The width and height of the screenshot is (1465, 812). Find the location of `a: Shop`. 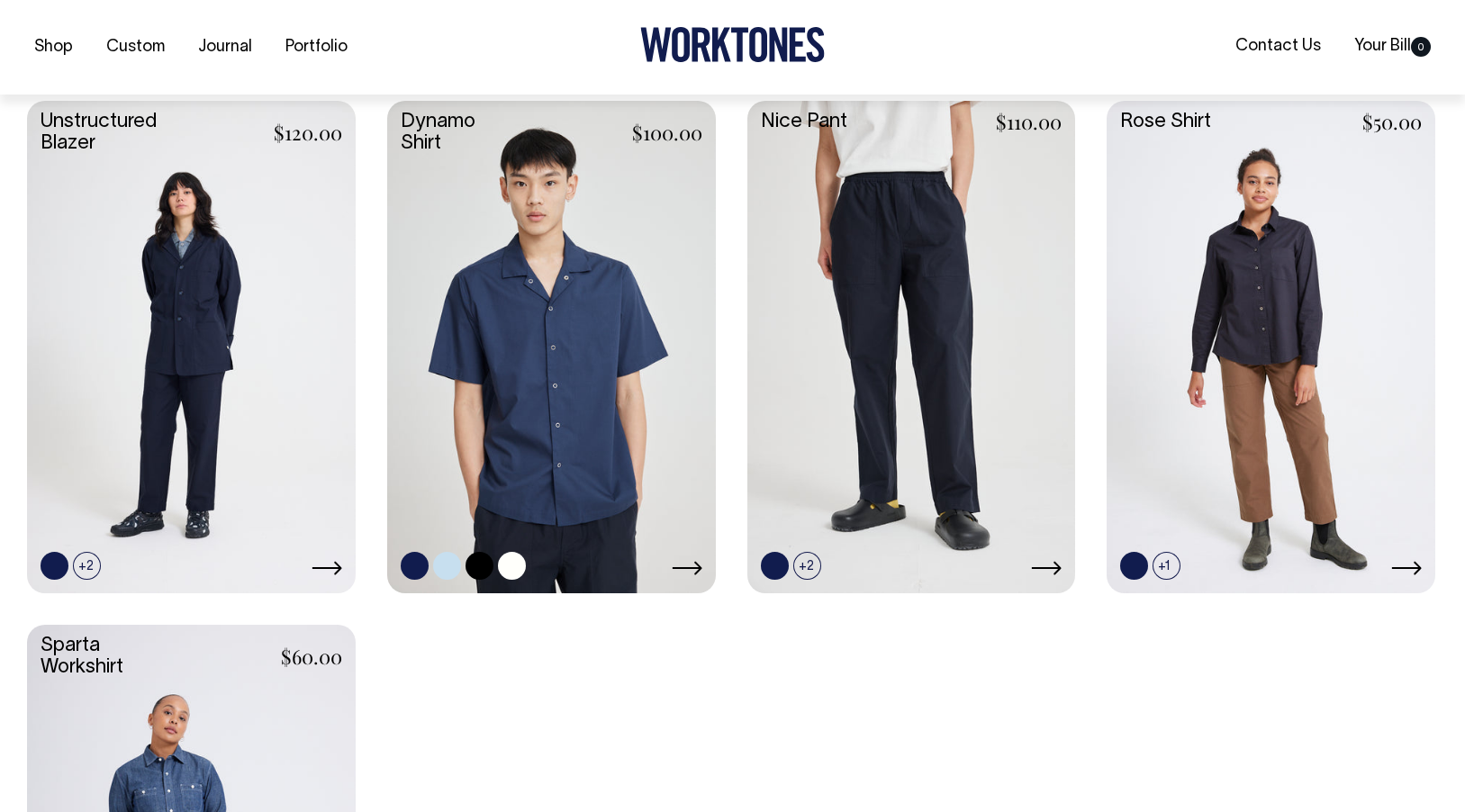

a: Shop is located at coordinates (53, 47).